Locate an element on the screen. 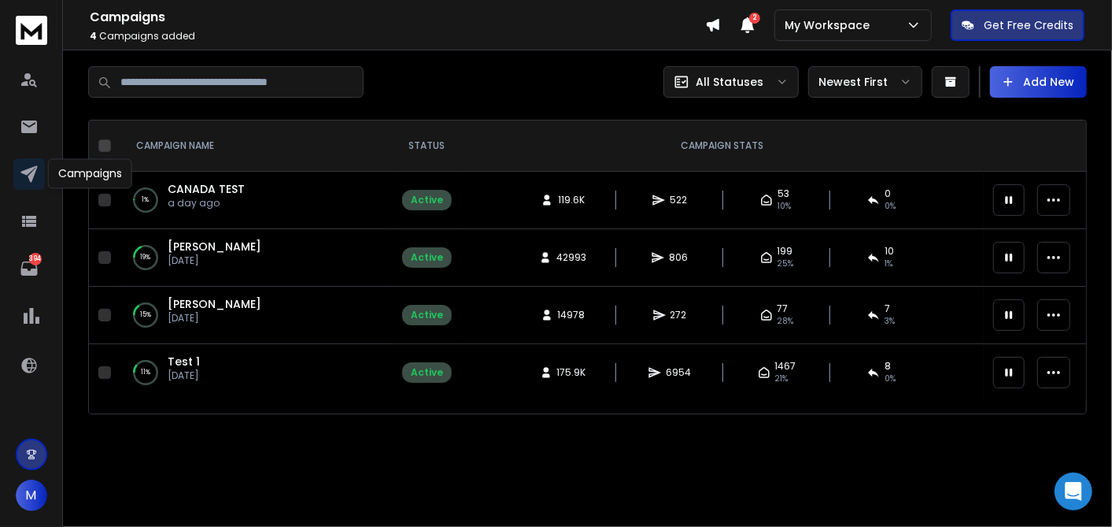 Image resolution: width=1112 pixels, height=527 pixels. span: 25 % is located at coordinates (786, 264).